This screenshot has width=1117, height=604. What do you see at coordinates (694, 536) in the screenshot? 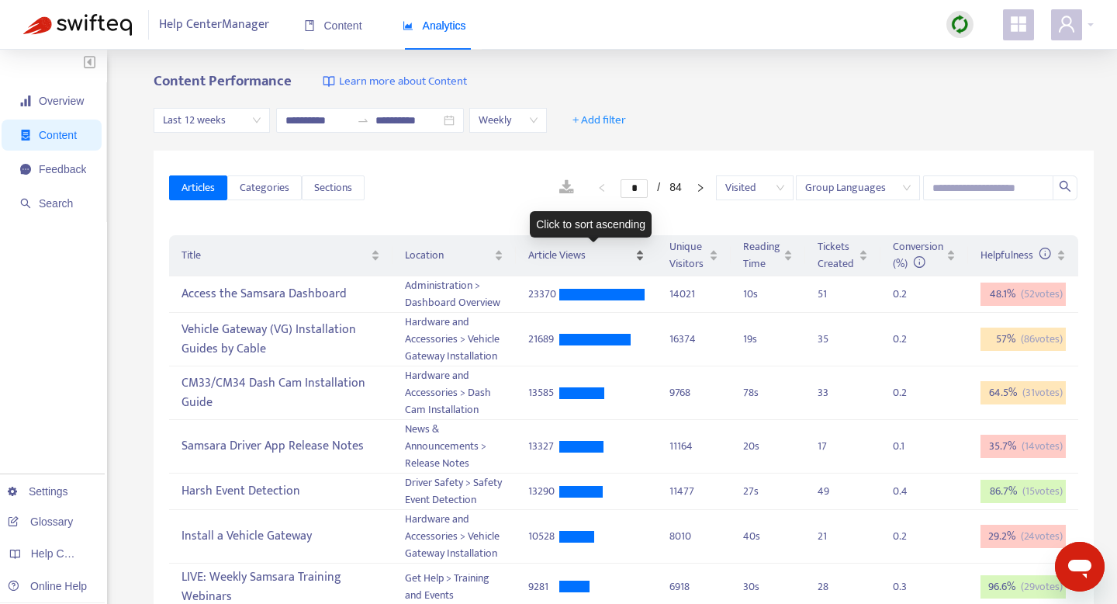
I see `div: 8010` at bounding box center [694, 536].